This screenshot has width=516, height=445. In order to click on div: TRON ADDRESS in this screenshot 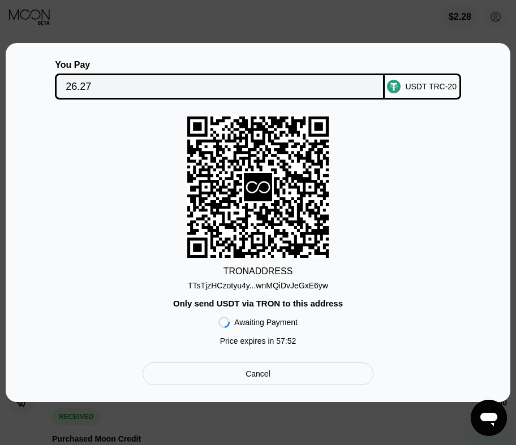, I will do `click(258, 271)`.